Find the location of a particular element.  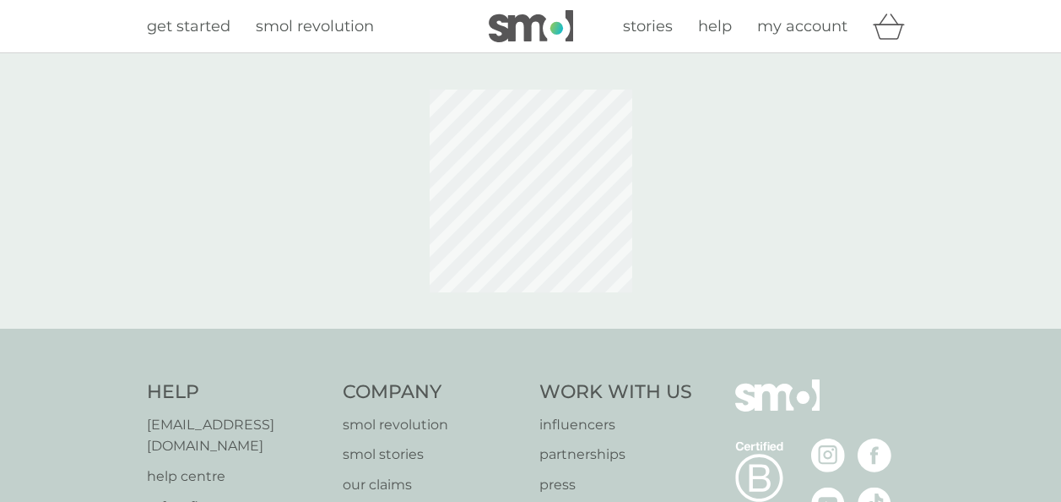

p: smol revolution is located at coordinates (432, 425).